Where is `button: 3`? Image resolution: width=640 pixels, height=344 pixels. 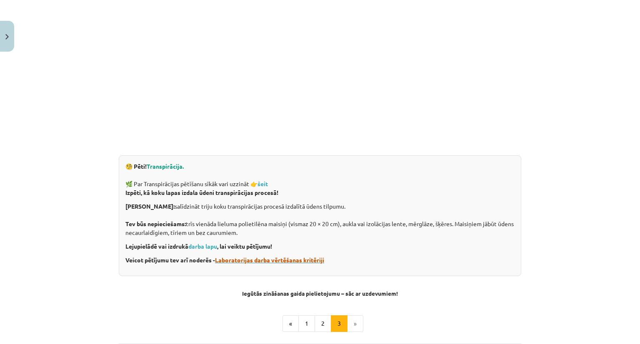 button: 3 is located at coordinates (339, 324).